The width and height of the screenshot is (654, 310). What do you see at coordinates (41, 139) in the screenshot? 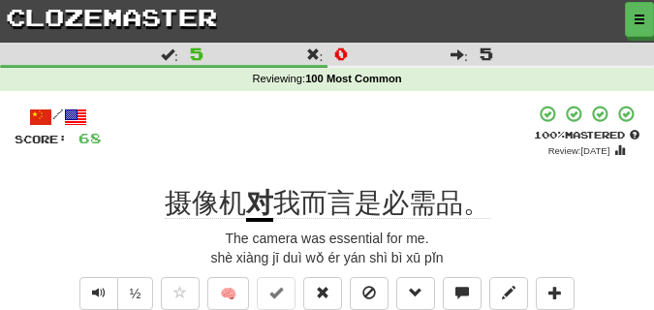
I see `span: Score:` at bounding box center [41, 139].